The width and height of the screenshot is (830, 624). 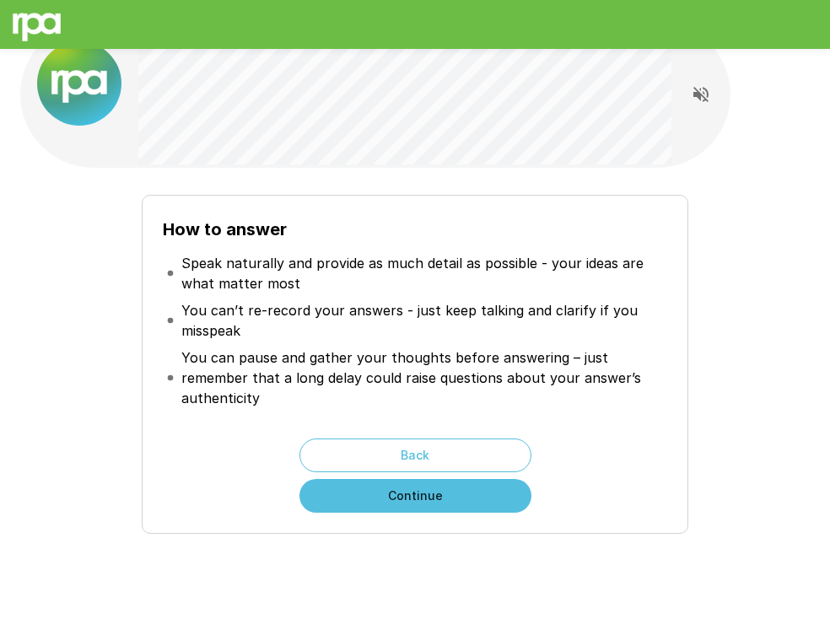 I want to click on b: How to answer, so click(x=224, y=229).